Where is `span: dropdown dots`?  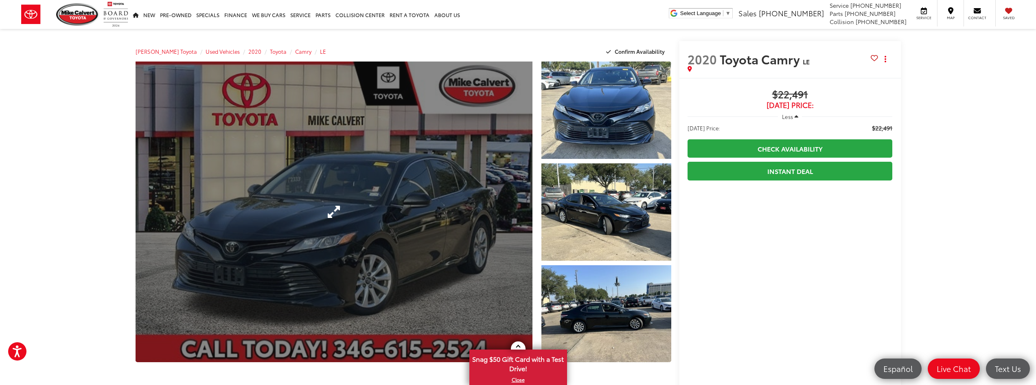 span: dropdown dots is located at coordinates (885, 59).